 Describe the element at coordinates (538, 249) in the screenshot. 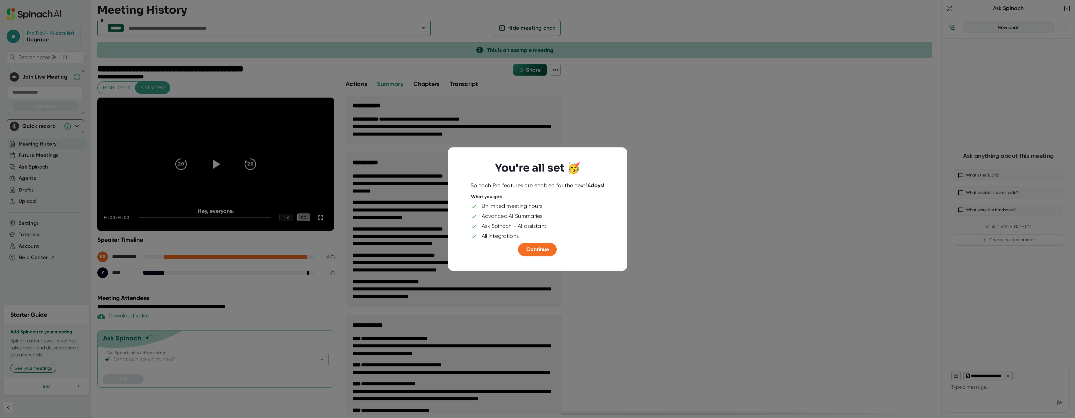

I see `span: Continue` at that location.